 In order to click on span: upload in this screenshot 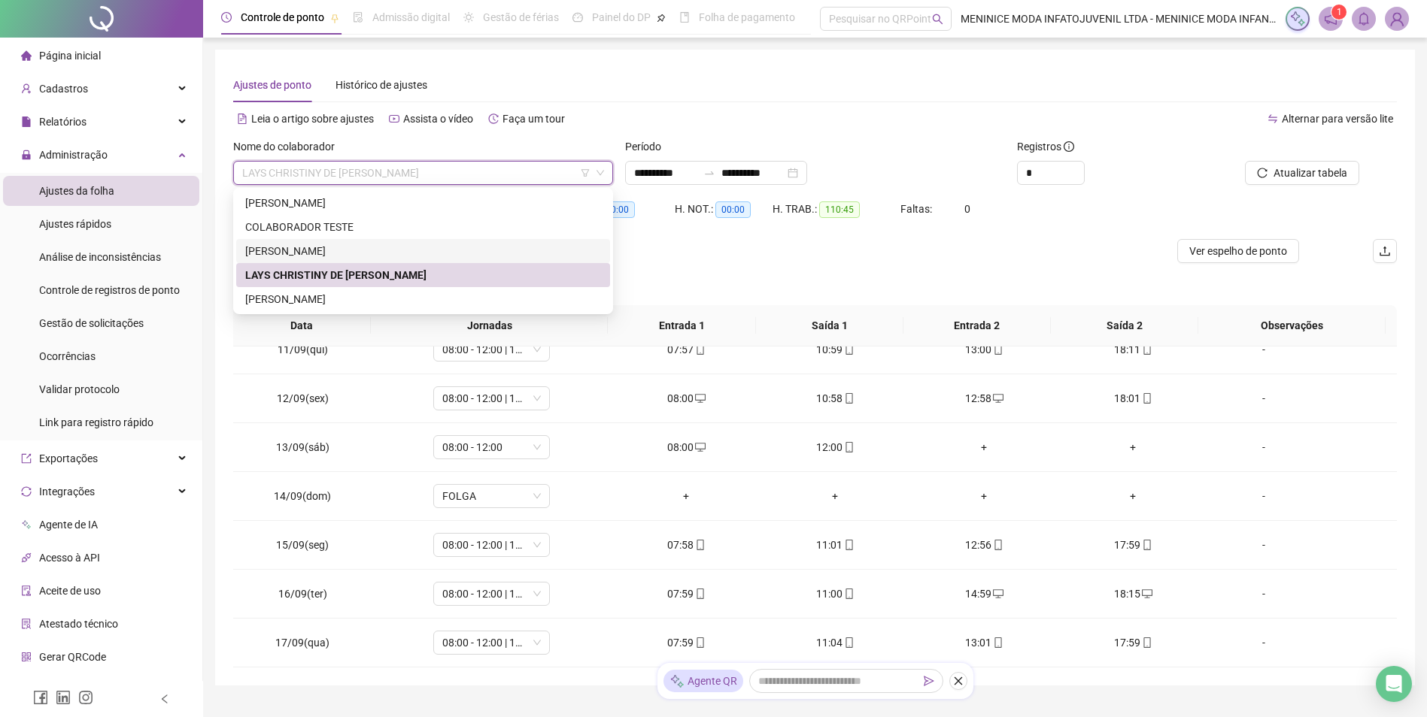, I will do `click(1384, 251)`.